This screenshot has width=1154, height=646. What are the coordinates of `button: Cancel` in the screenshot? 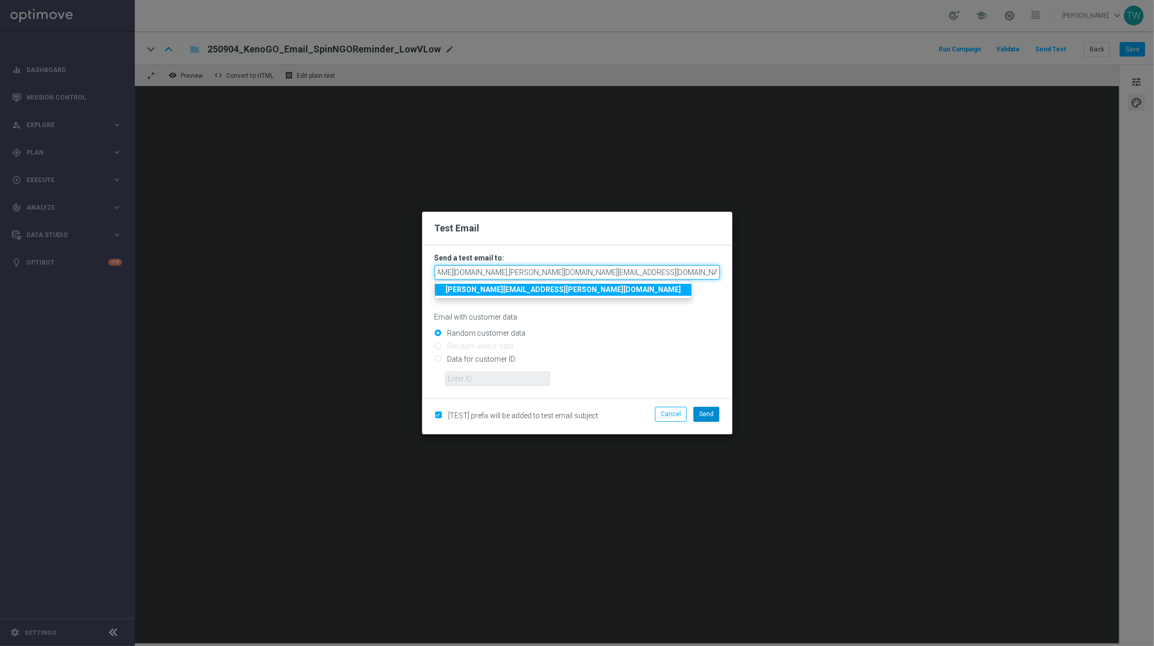 It's located at (671, 414).